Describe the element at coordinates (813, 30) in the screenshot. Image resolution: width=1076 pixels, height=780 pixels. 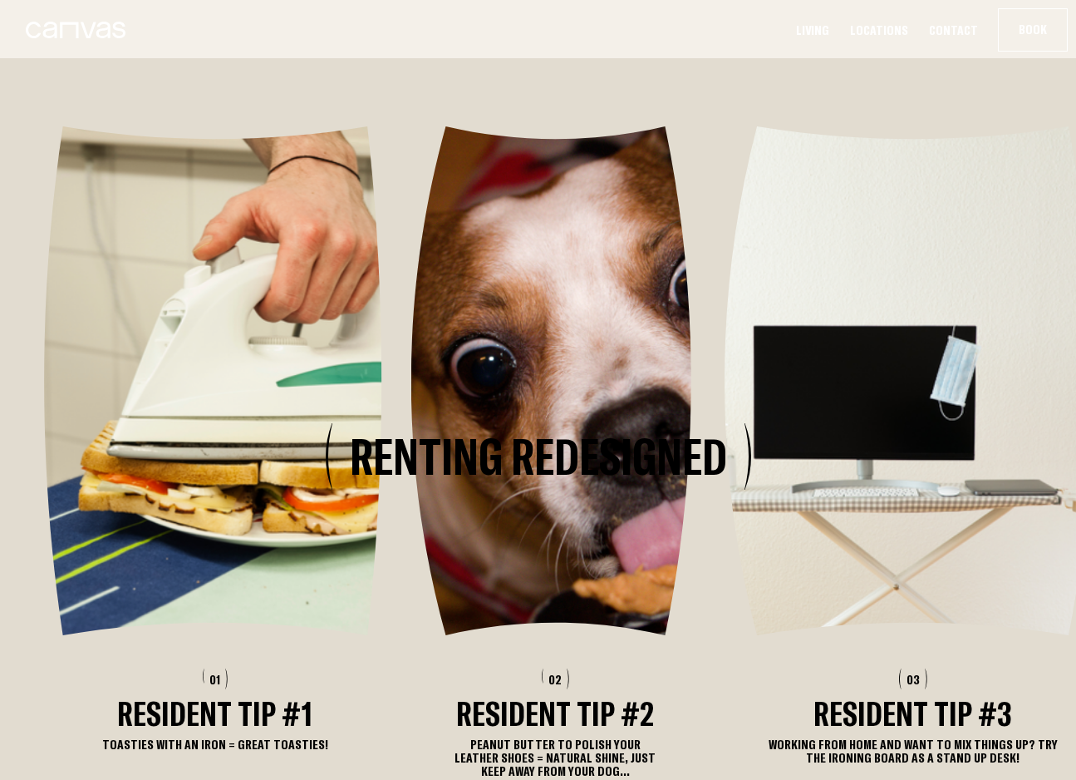
I see `a: Living` at that location.